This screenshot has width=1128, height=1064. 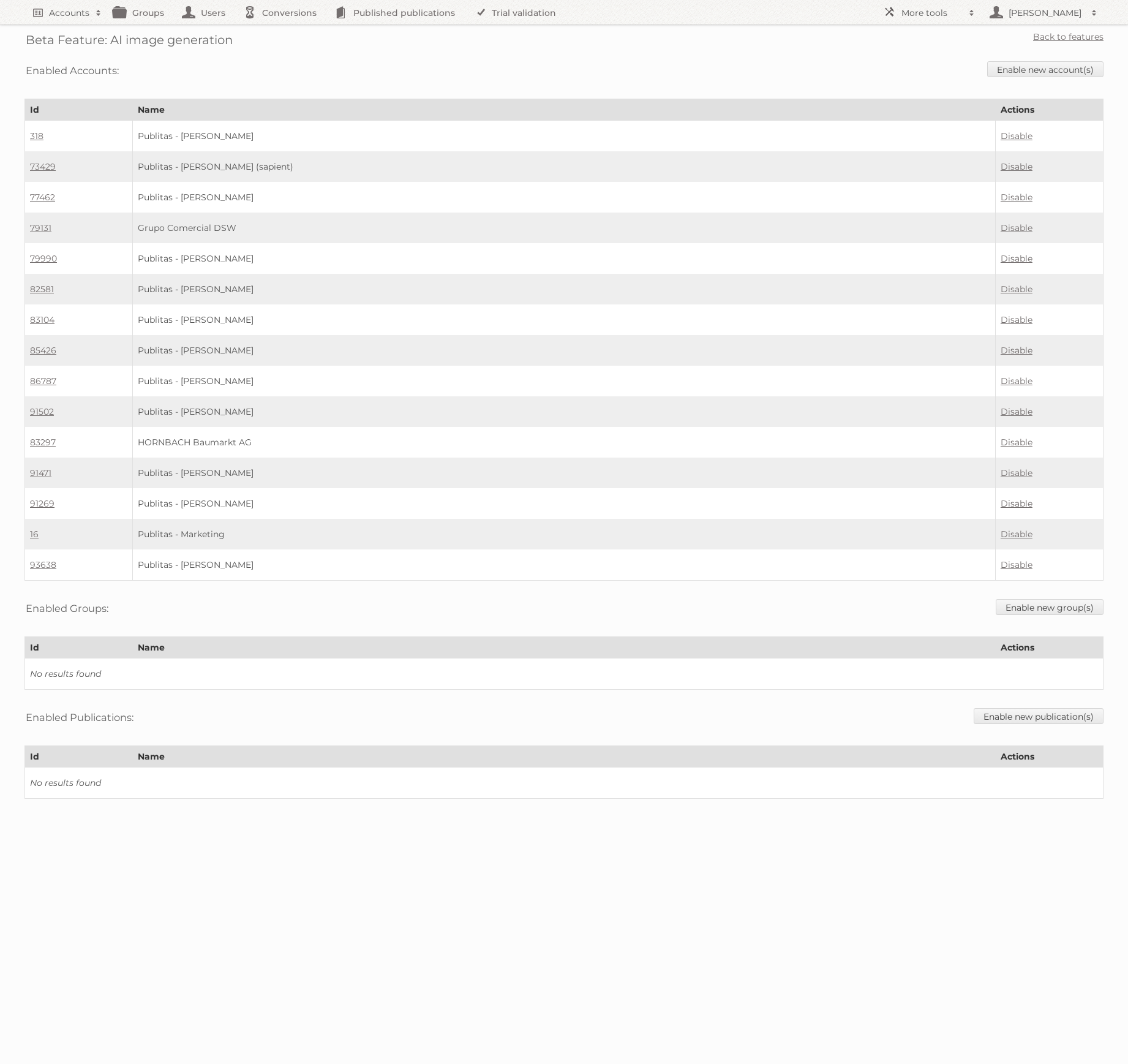 I want to click on a: 73429, so click(x=43, y=166).